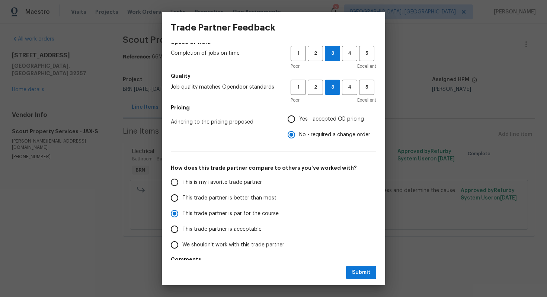 This screenshot has height=297, width=547. I want to click on div: How does this trade partner compare to others you’ve worked with?, so click(273, 214).